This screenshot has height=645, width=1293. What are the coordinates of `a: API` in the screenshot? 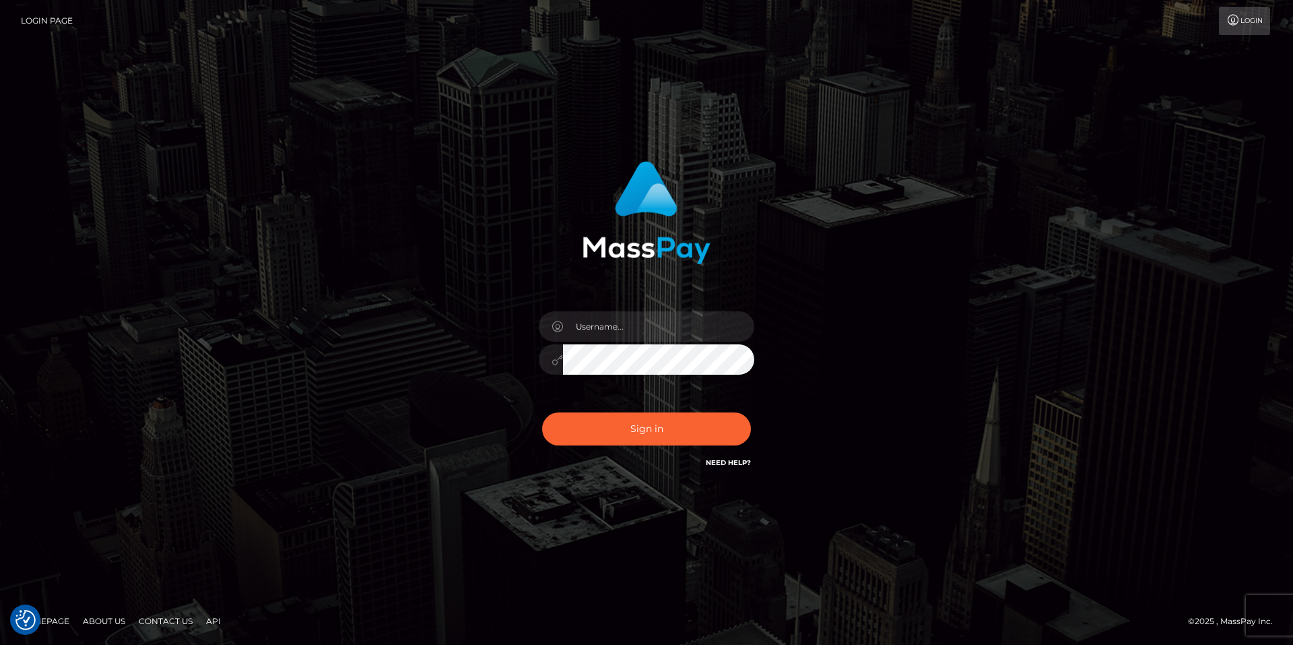 It's located at (213, 620).